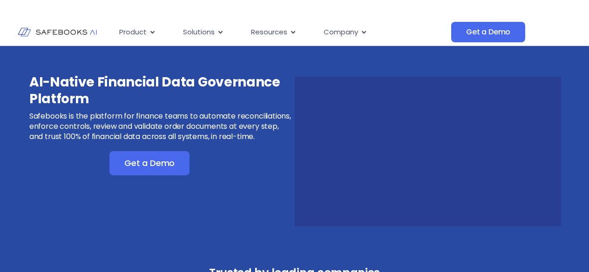 The width and height of the screenshot is (589, 272). What do you see at coordinates (281, 32) in the screenshot?
I see `div: Menu Toggle` at bounding box center [281, 32].